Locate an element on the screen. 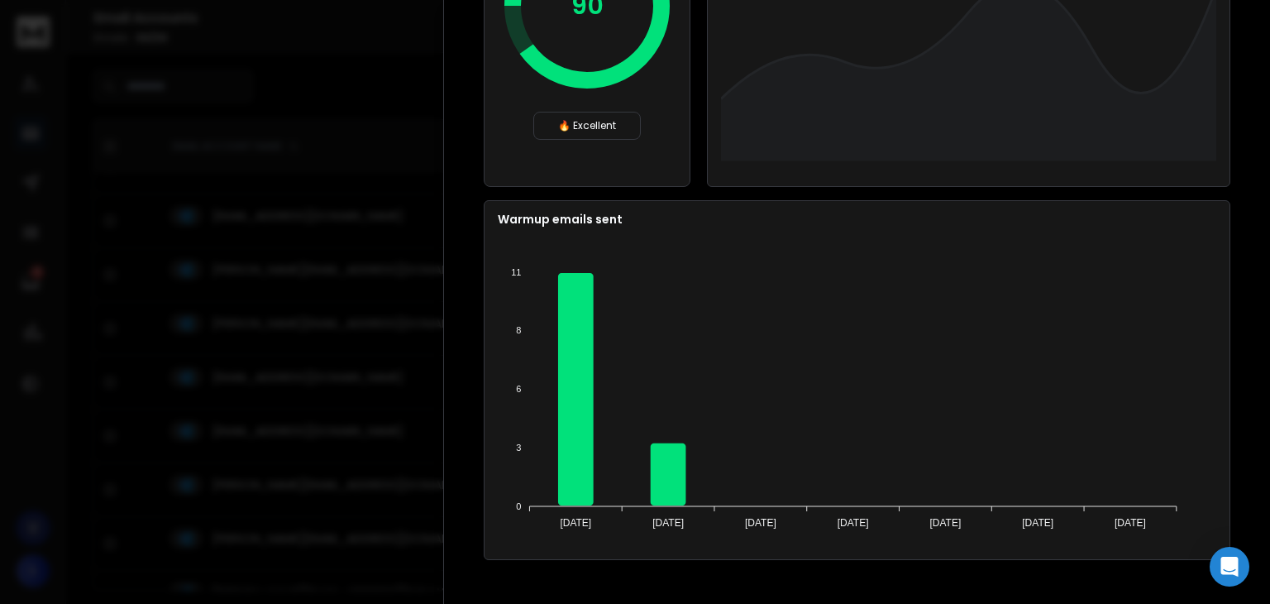 The width and height of the screenshot is (1270, 604). div: 🔥 Excellent is located at coordinates (587, 126).